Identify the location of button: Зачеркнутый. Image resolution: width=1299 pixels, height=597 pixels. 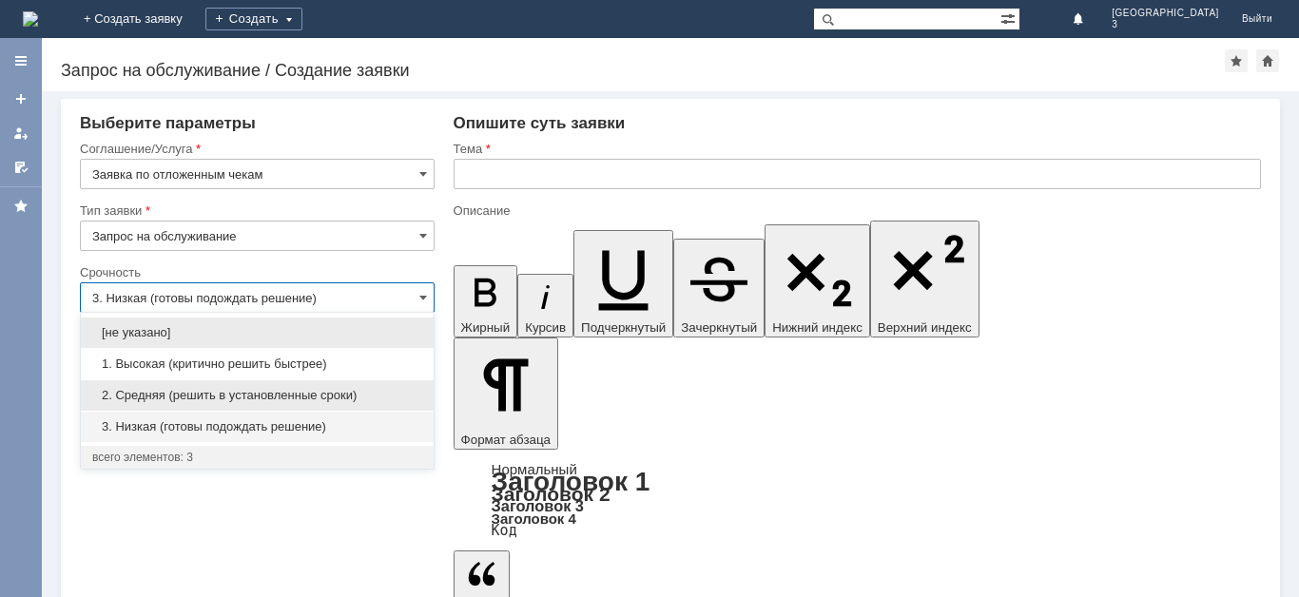
(719, 288).